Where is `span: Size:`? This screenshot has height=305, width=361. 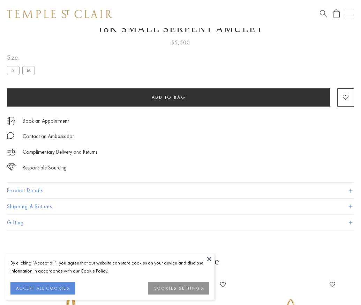
span: Size: is located at coordinates (22, 57).